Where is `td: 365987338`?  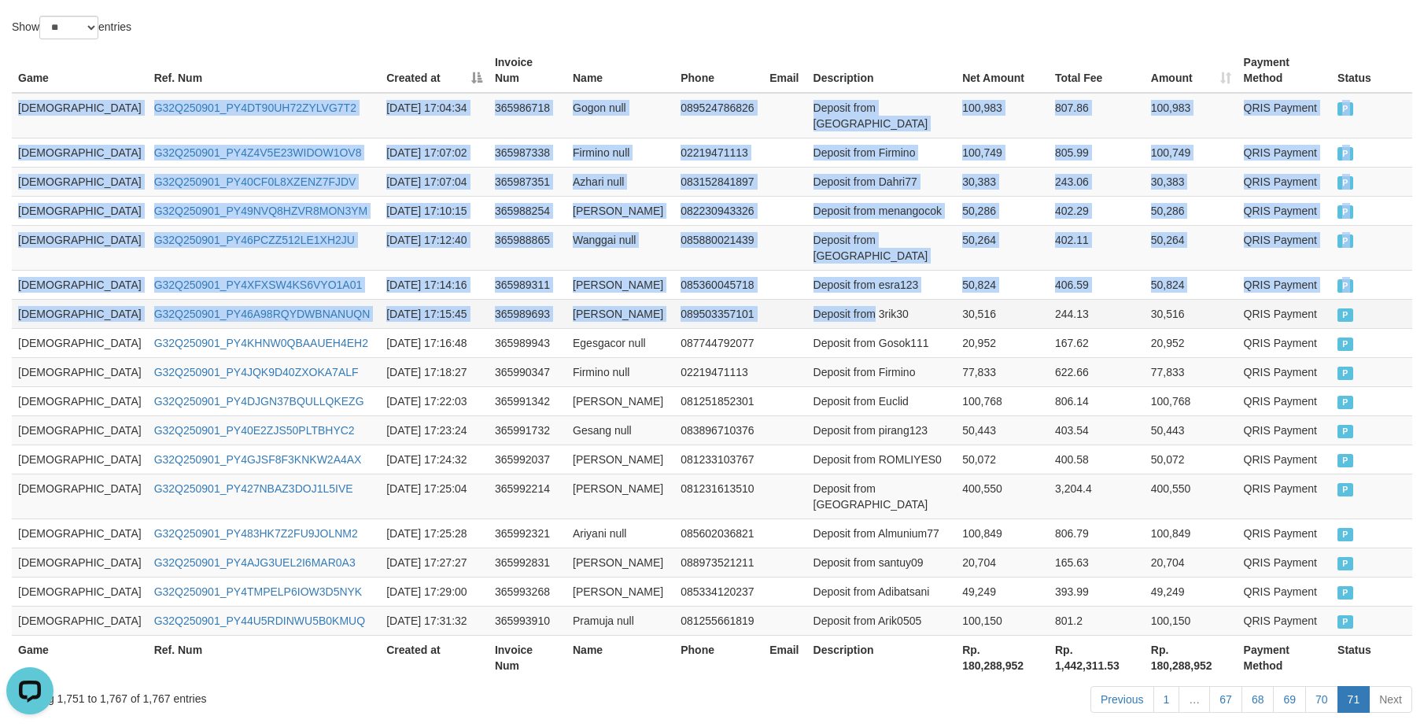 td: 365987338 is located at coordinates (527, 152).